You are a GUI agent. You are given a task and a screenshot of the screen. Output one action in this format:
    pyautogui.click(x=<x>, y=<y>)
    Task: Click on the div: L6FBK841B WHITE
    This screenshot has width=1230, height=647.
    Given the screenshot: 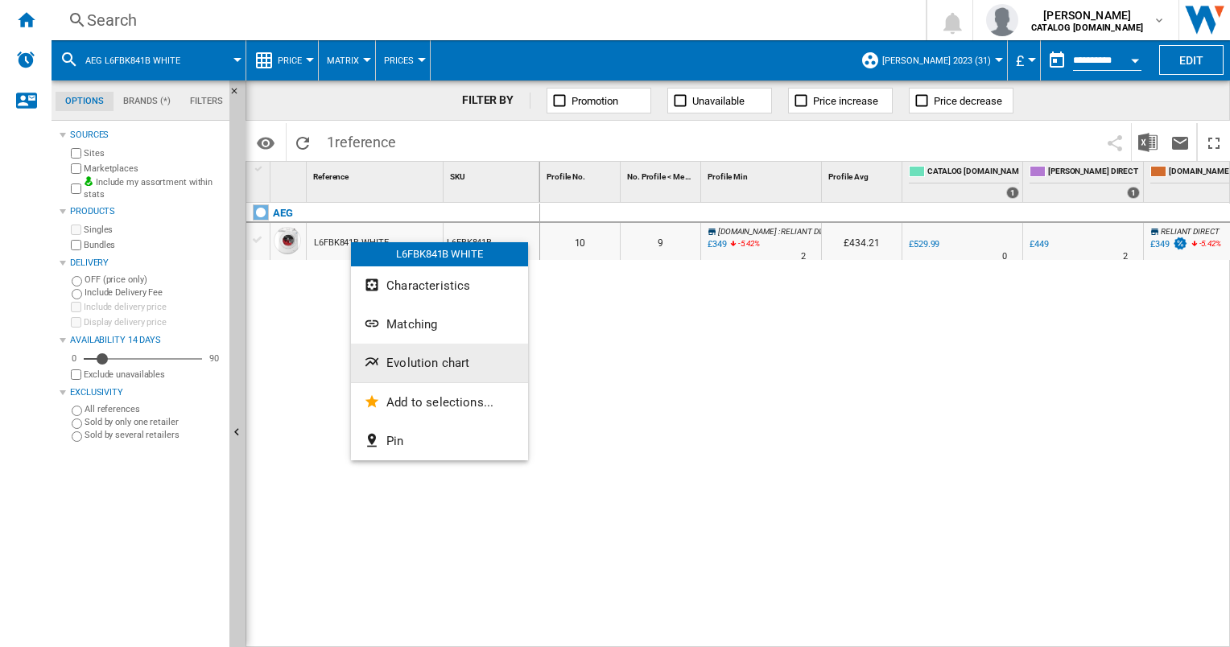 What is the action you would take?
    pyautogui.click(x=439, y=254)
    